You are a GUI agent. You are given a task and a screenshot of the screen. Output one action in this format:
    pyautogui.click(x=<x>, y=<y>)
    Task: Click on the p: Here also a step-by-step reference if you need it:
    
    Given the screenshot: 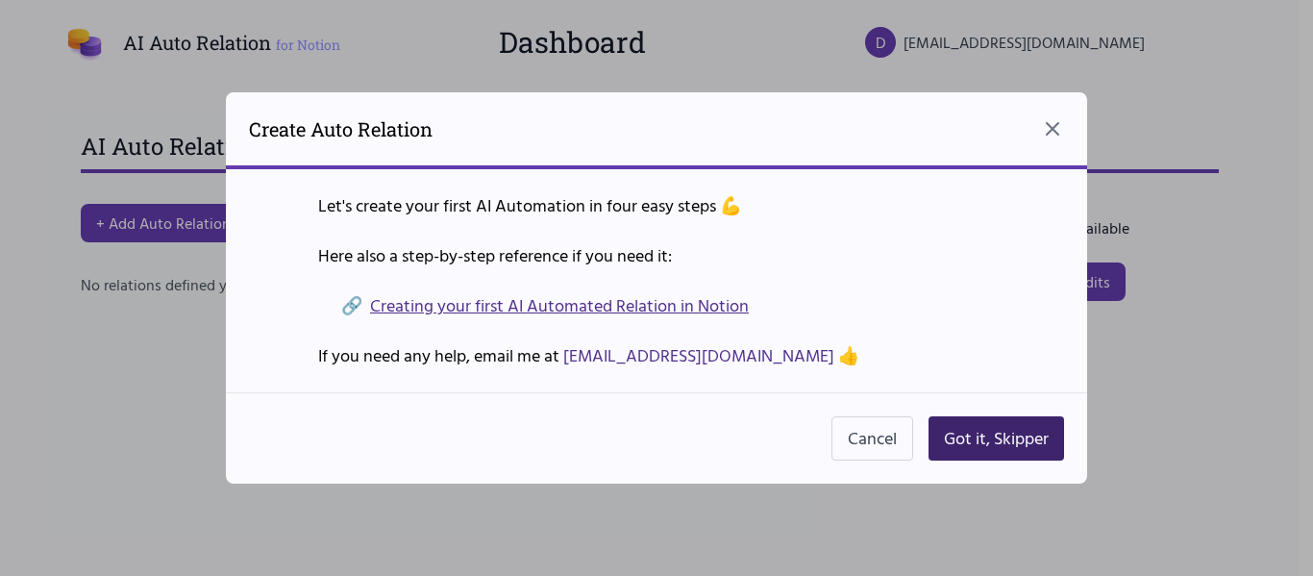 What is the action you would take?
    pyautogui.click(x=657, y=256)
    